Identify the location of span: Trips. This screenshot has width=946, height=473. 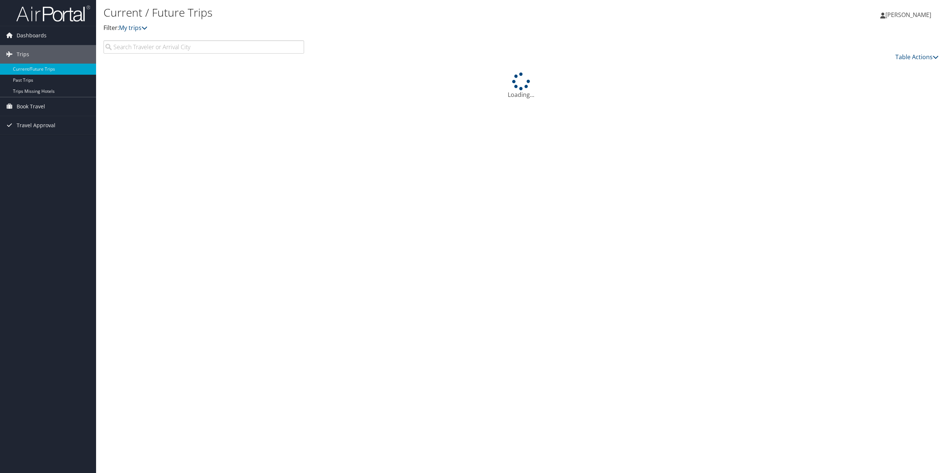
(23, 54).